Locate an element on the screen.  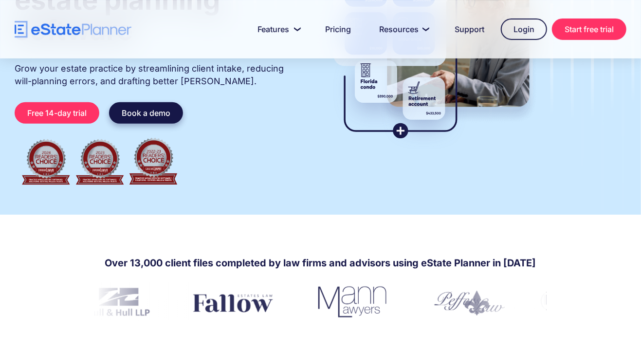
a: Login is located at coordinates (524, 29).